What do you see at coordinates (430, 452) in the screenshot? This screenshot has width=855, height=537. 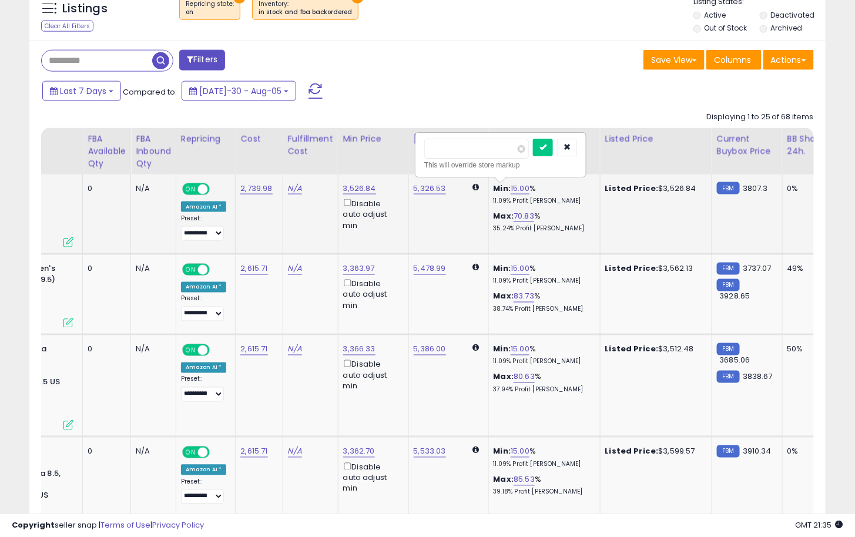 I see `a: 5,533.03` at bounding box center [430, 452].